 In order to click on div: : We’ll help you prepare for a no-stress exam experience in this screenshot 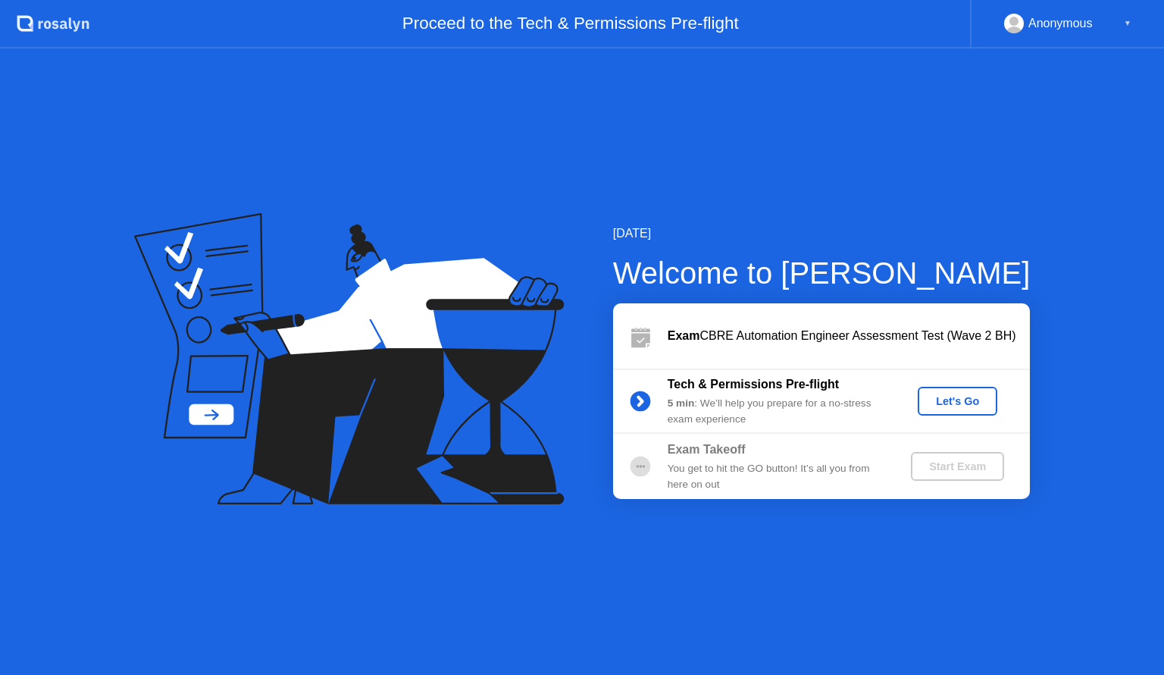, I will do `click(777, 411)`.